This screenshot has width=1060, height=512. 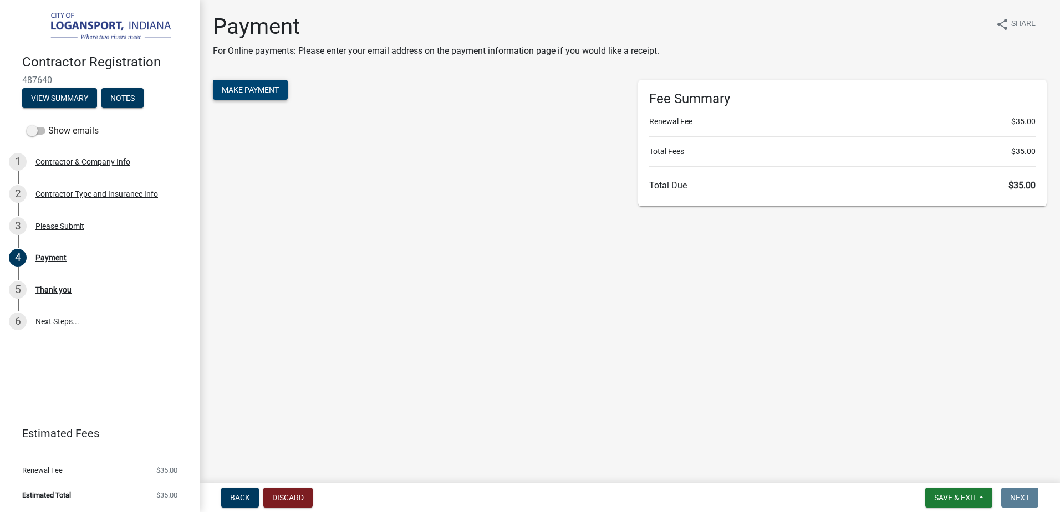 What do you see at coordinates (51, 258) in the screenshot?
I see `div: Payment` at bounding box center [51, 258].